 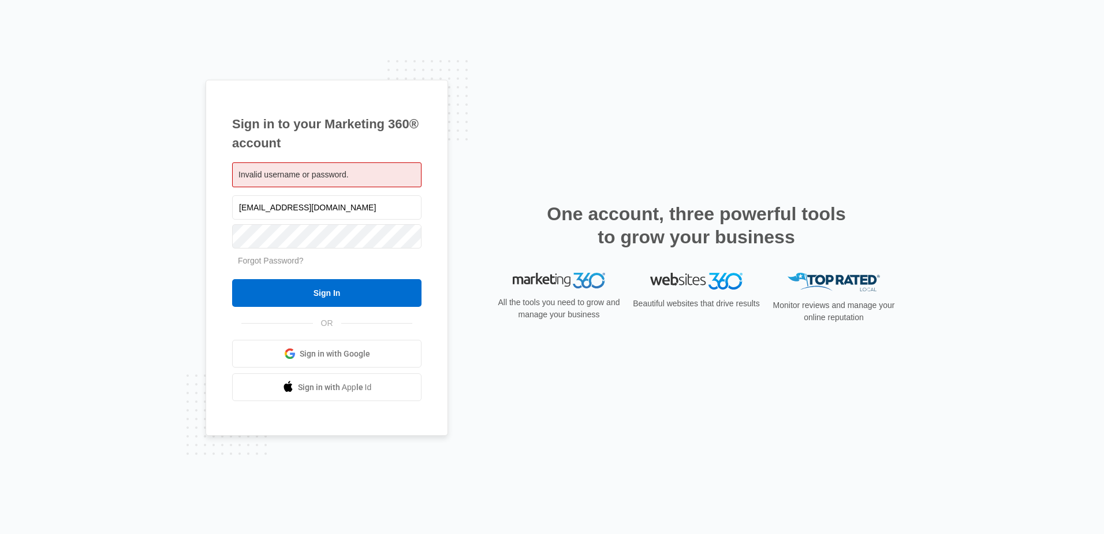 I want to click on h2: One account, three powerful tools to grow your business, so click(x=696, y=225).